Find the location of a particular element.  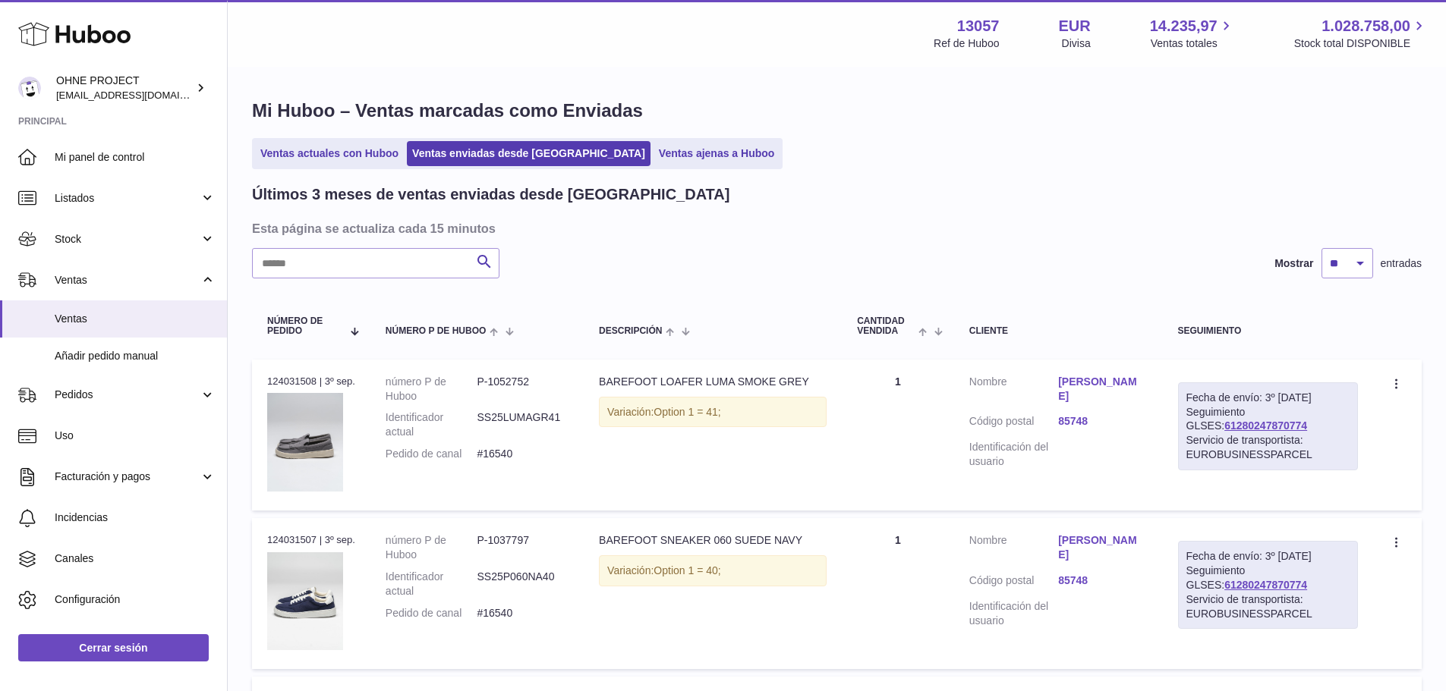

a: Ventas ajenas a Huboo is located at coordinates (716, 153).